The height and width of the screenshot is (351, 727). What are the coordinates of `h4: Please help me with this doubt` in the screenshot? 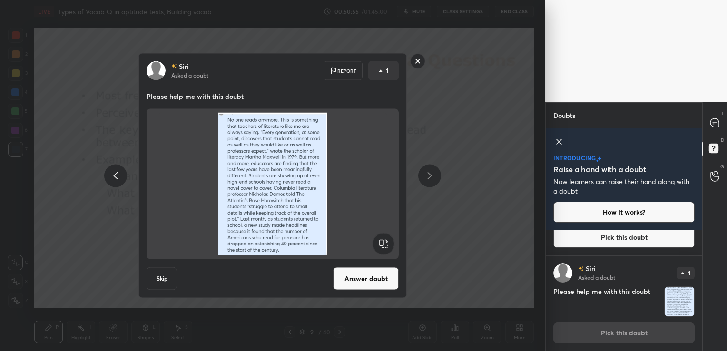 It's located at (607, 302).